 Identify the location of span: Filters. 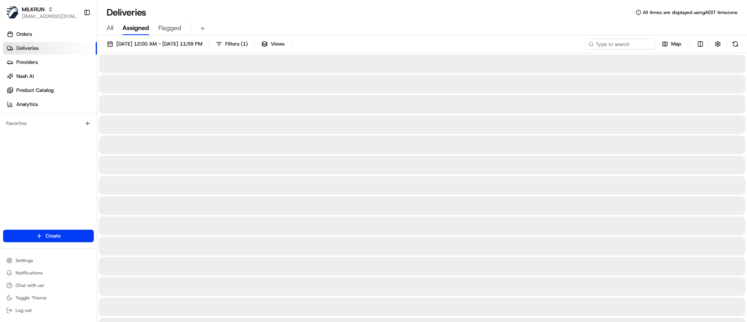
(237, 44).